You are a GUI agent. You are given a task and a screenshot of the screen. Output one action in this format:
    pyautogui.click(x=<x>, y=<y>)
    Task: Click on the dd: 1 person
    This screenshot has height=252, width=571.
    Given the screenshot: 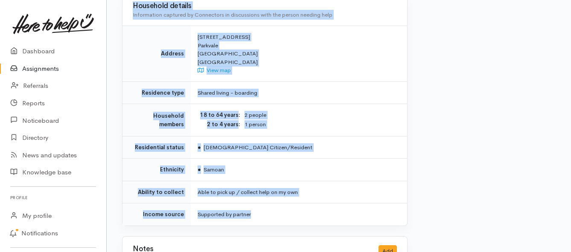 What is the action you would take?
    pyautogui.click(x=321, y=125)
    